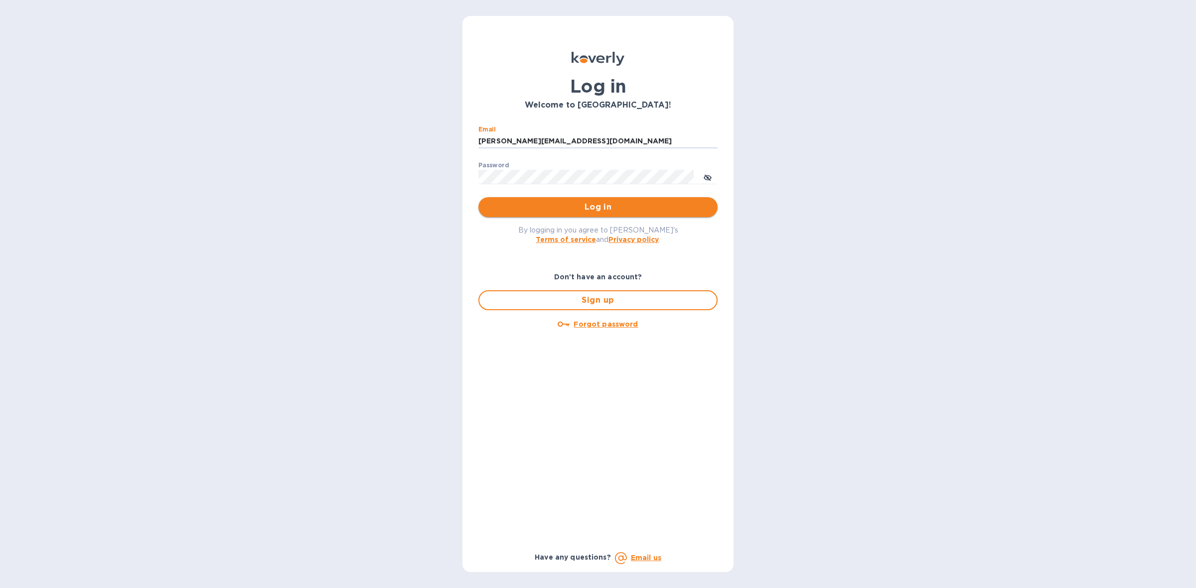  What do you see at coordinates (493, 165) in the screenshot?
I see `label: Password` at bounding box center [493, 165].